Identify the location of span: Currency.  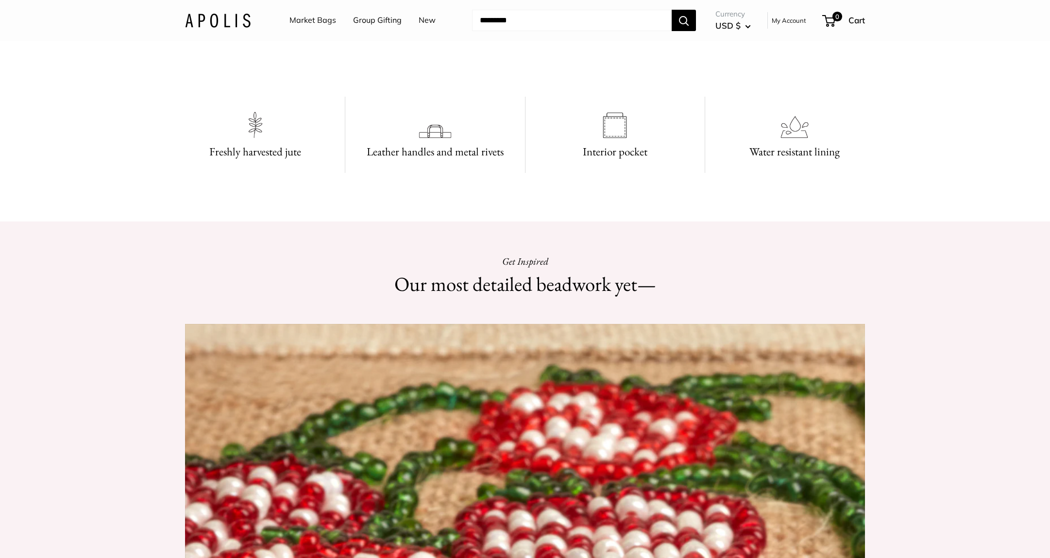
(733, 14).